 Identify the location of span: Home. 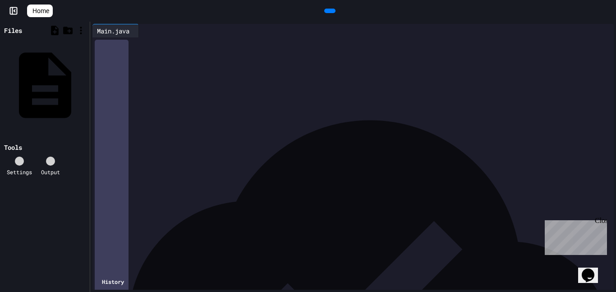
(41, 11).